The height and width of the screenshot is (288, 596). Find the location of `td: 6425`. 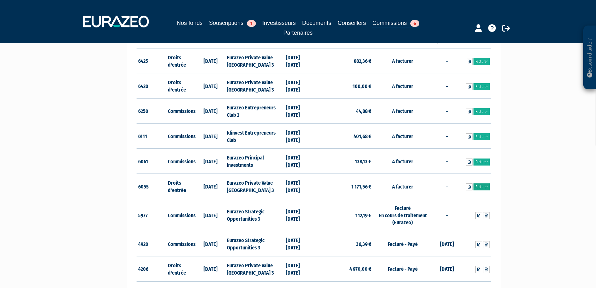

td: 6425 is located at coordinates (151, 61).